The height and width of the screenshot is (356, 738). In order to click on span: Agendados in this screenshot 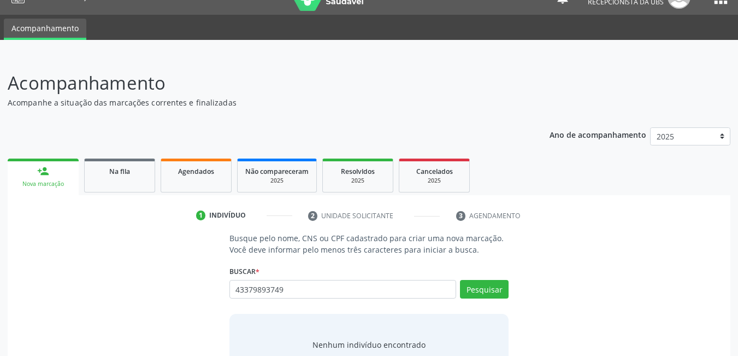, I will do `click(196, 171)`.